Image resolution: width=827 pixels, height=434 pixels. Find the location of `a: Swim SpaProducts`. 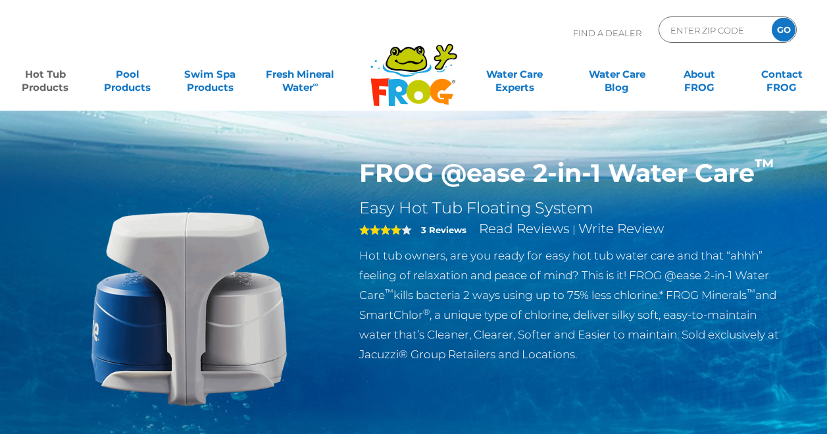

a: Swim SpaProducts is located at coordinates (209, 74).